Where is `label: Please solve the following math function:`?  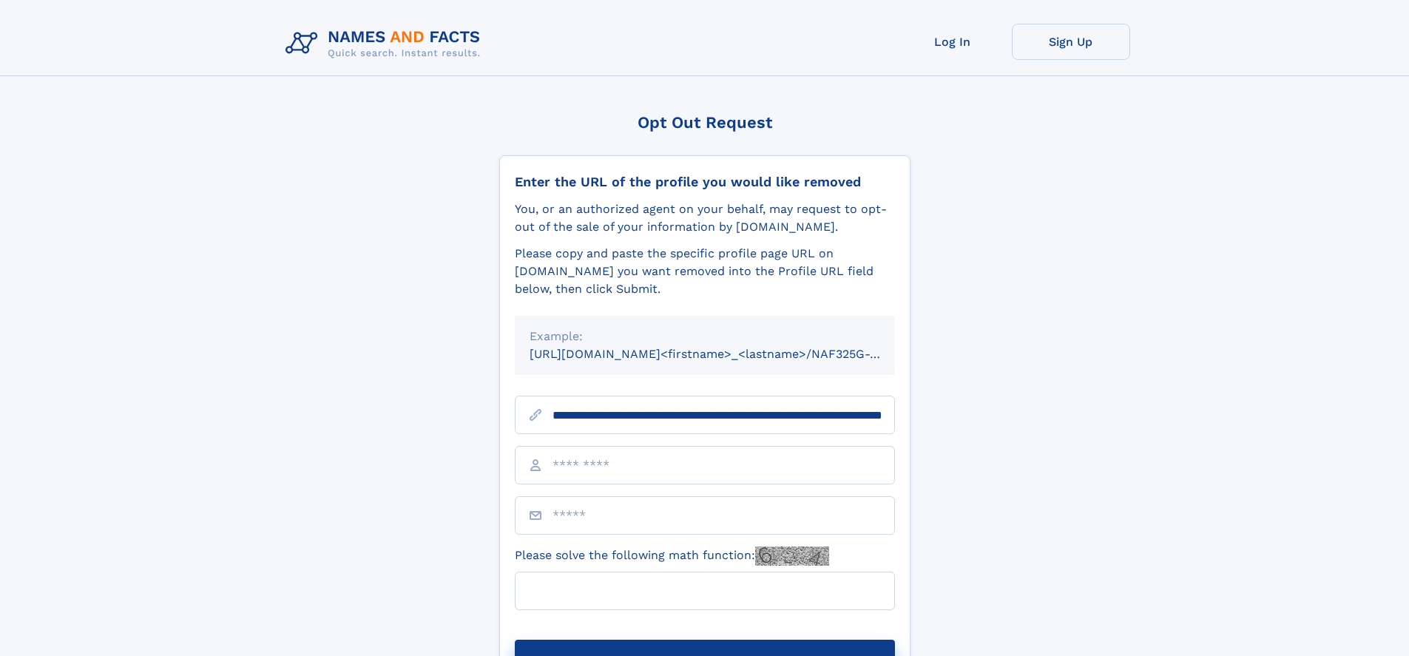
label: Please solve the following math function: is located at coordinates (672, 556).